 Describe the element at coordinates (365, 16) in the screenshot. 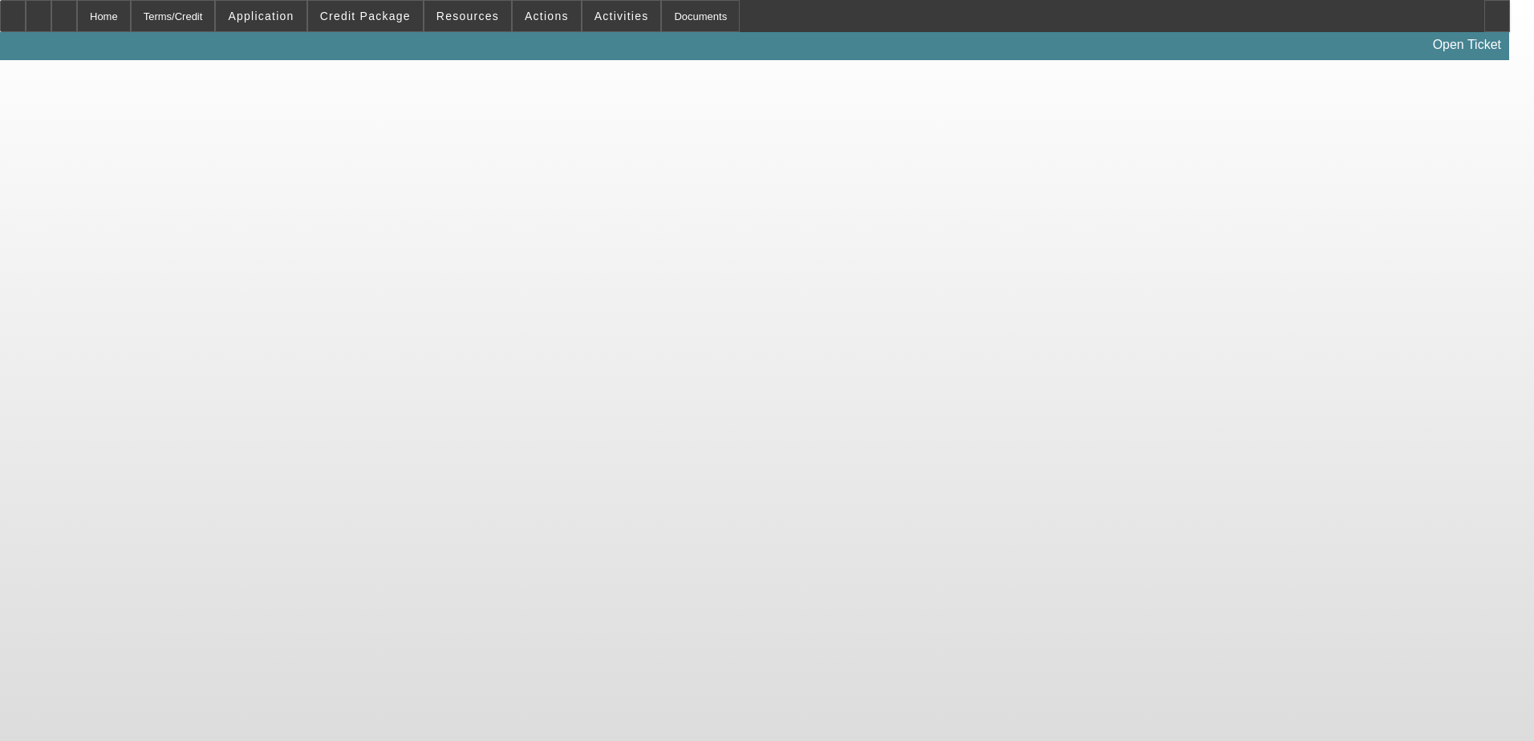

I see `button: Credit Package` at that location.